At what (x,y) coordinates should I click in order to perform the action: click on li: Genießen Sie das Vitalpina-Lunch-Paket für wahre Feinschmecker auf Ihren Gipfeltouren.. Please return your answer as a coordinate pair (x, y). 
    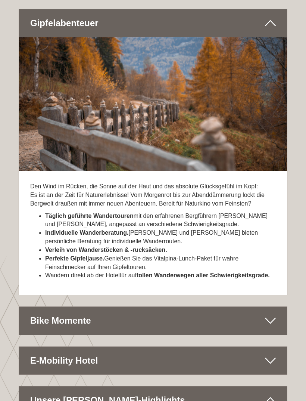
    Looking at the image, I should click on (161, 263).